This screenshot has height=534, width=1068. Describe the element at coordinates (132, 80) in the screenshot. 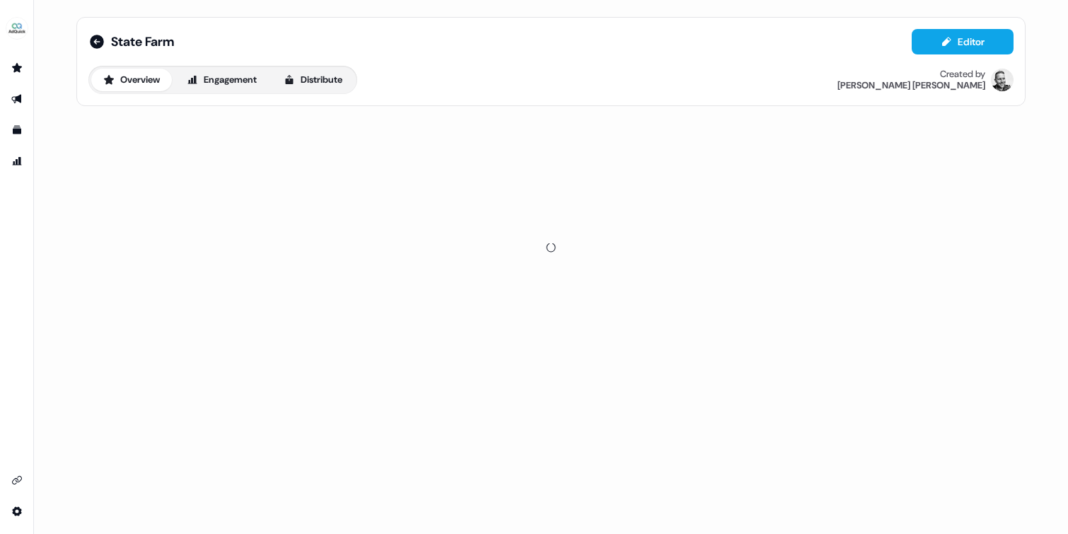

I see `a: Overview` at that location.